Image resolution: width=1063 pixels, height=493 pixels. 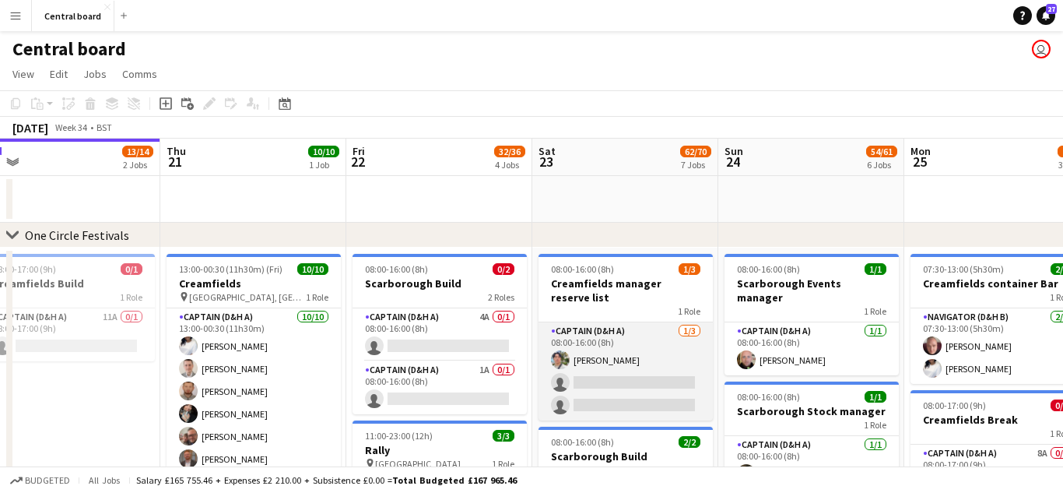 I want to click on span: Comms, so click(x=139, y=74).